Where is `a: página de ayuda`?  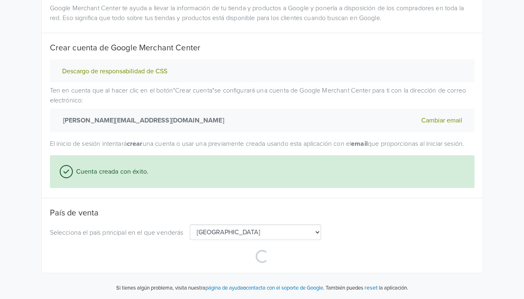
a: página de ayuda is located at coordinates (224, 288).